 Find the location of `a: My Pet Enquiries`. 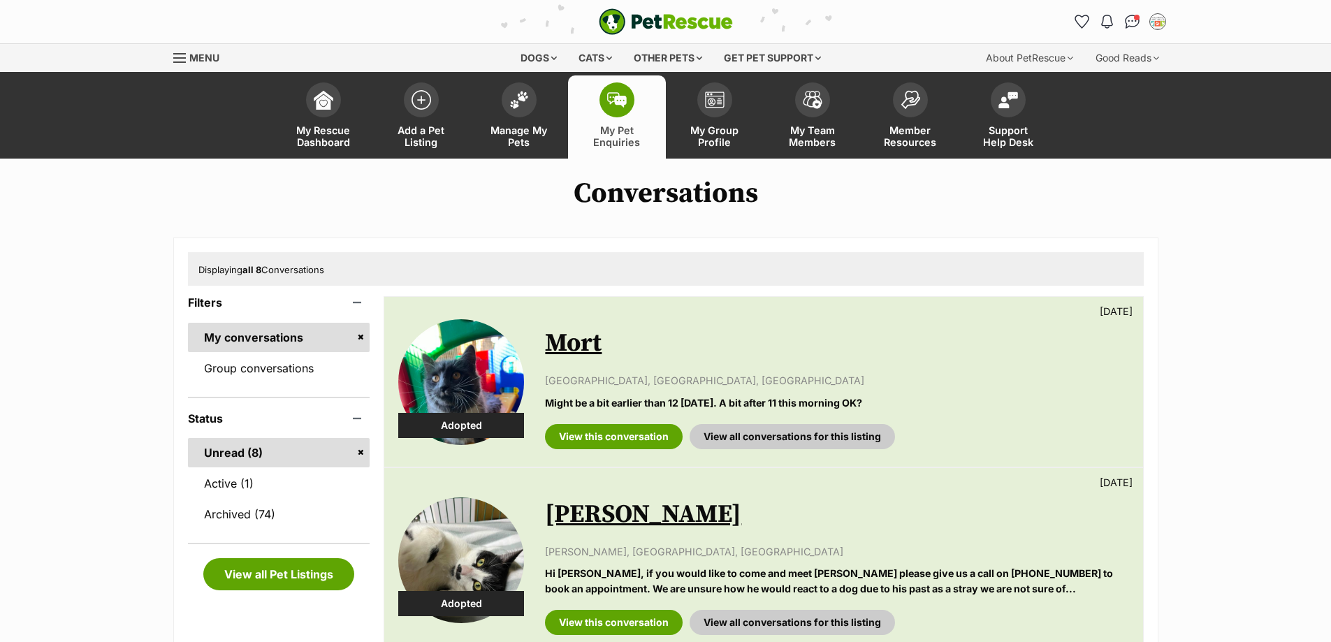

a: My Pet Enquiries is located at coordinates (617, 117).